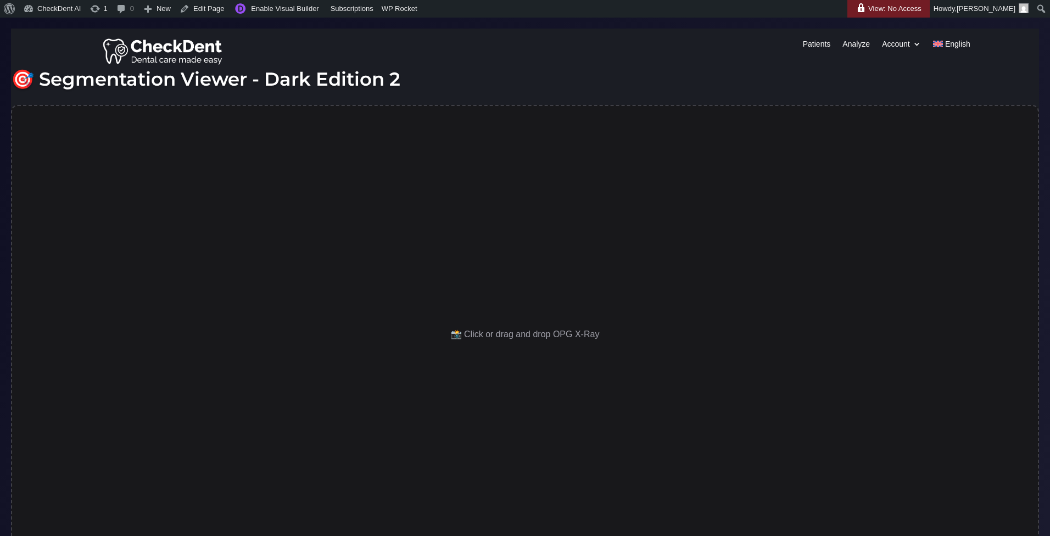 The height and width of the screenshot is (536, 1050). Describe the element at coordinates (958, 44) in the screenshot. I see `span: English` at that location.